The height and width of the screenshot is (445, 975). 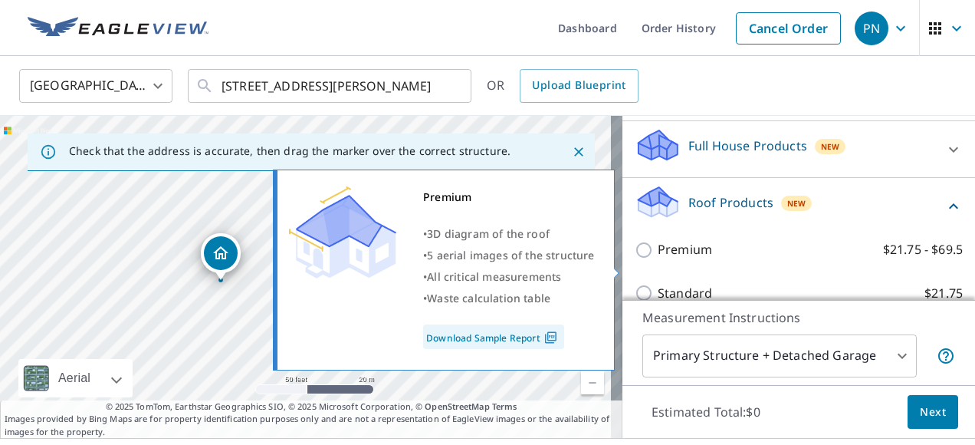 I want to click on p: Full House Products, so click(x=747, y=146).